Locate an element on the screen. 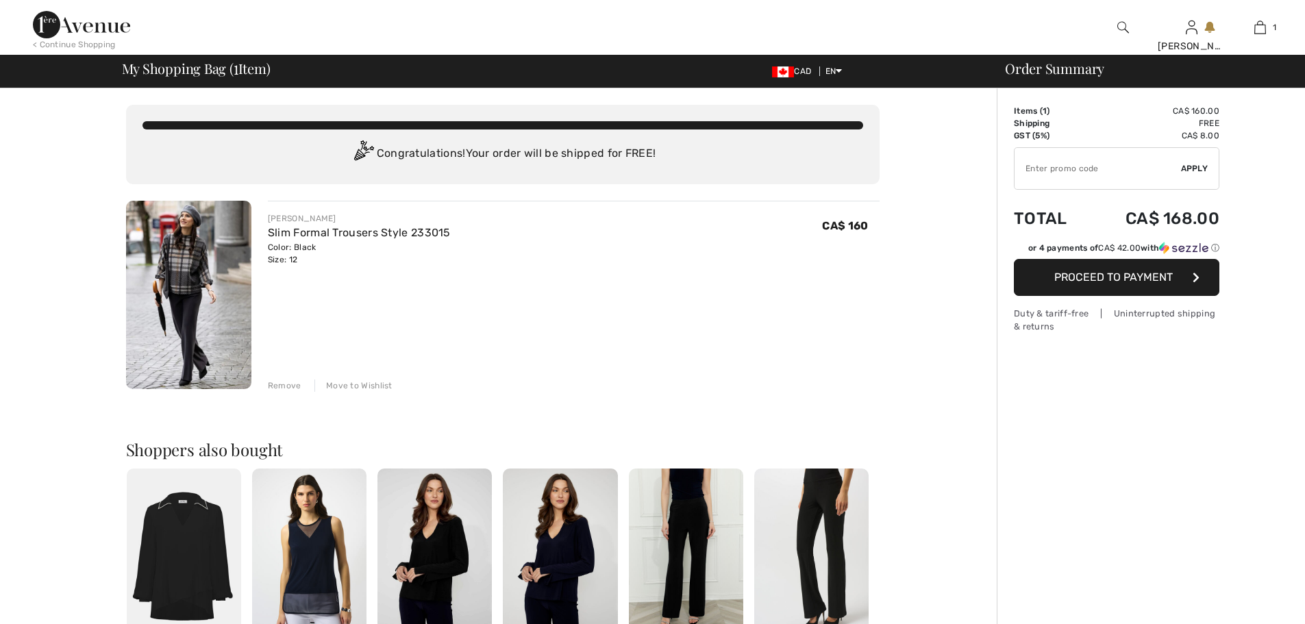 This screenshot has width=1305, height=624. span: Proceed to Payment is located at coordinates (1113, 277).